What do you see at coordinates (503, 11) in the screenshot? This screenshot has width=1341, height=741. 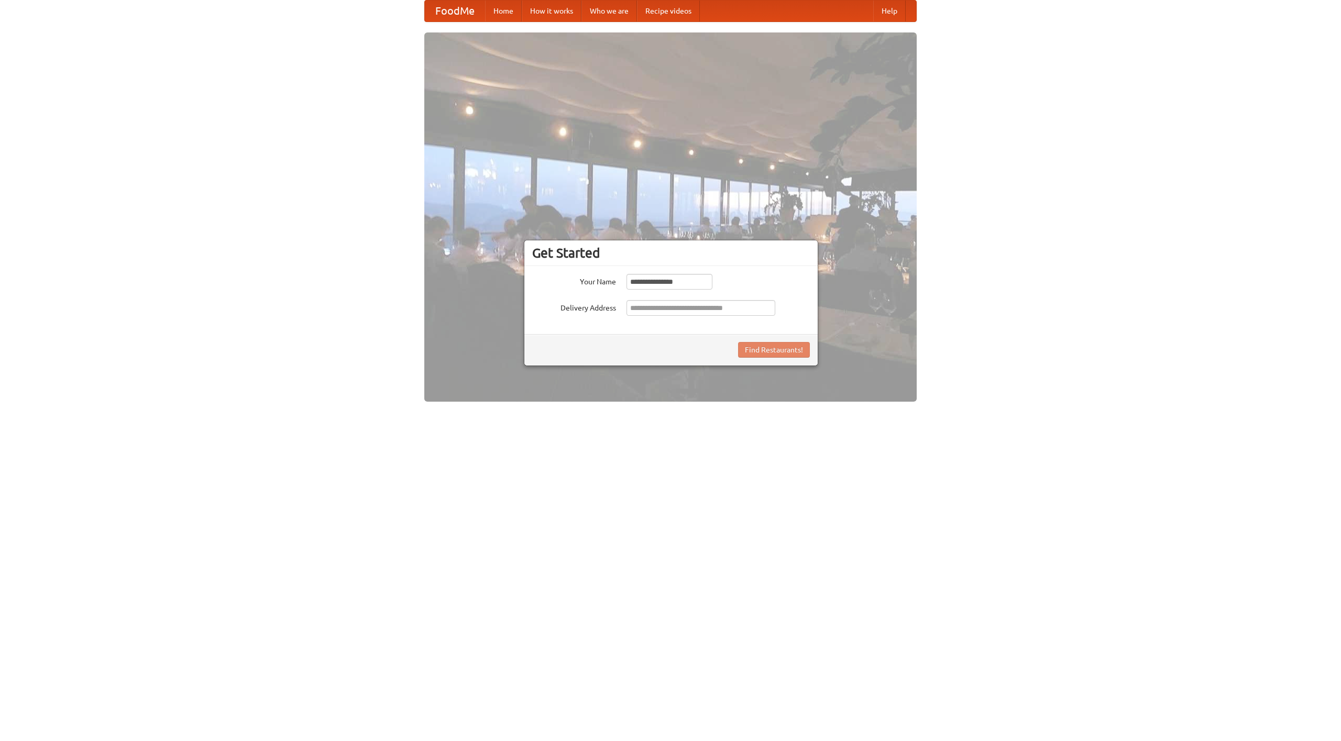 I see `a: Home` at bounding box center [503, 11].